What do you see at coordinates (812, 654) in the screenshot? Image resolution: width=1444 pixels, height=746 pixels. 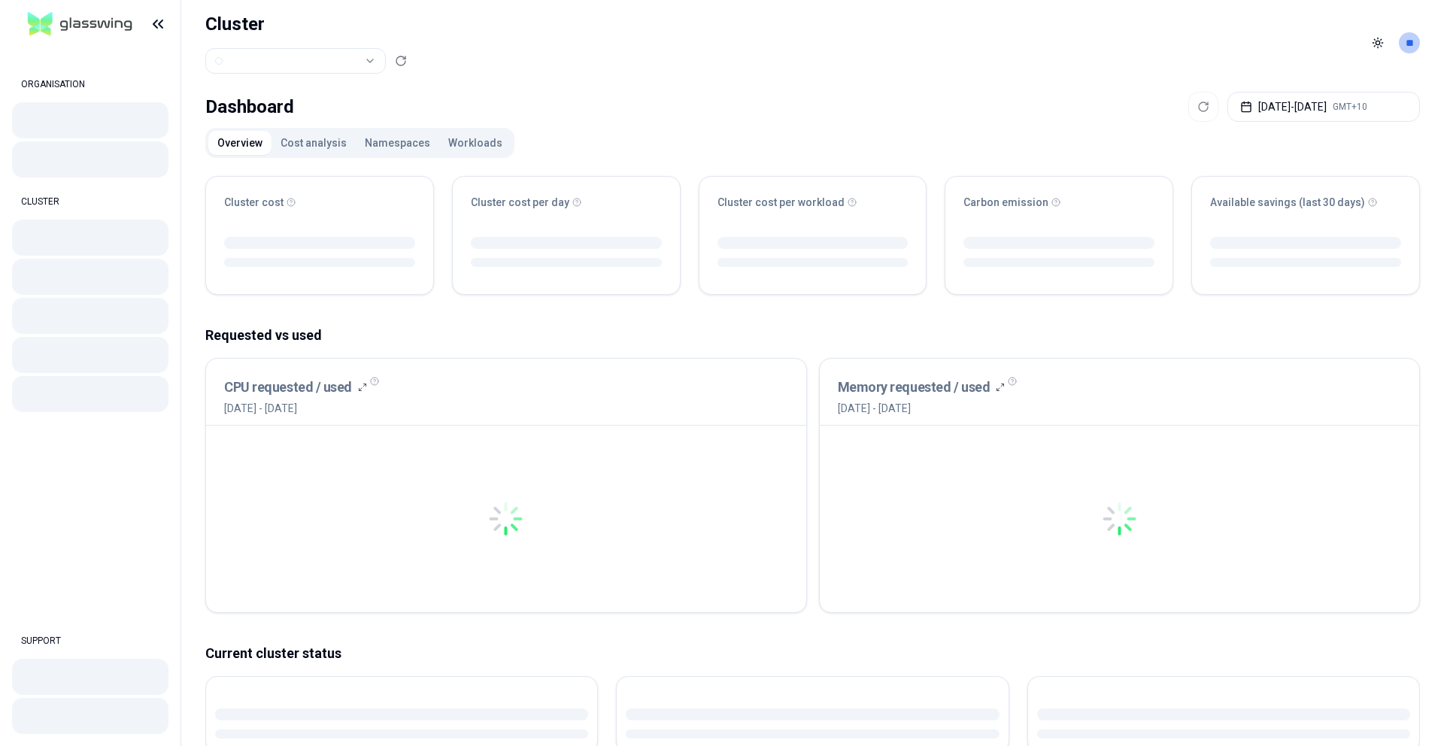 I see `p: Current cluster status` at bounding box center [812, 654].